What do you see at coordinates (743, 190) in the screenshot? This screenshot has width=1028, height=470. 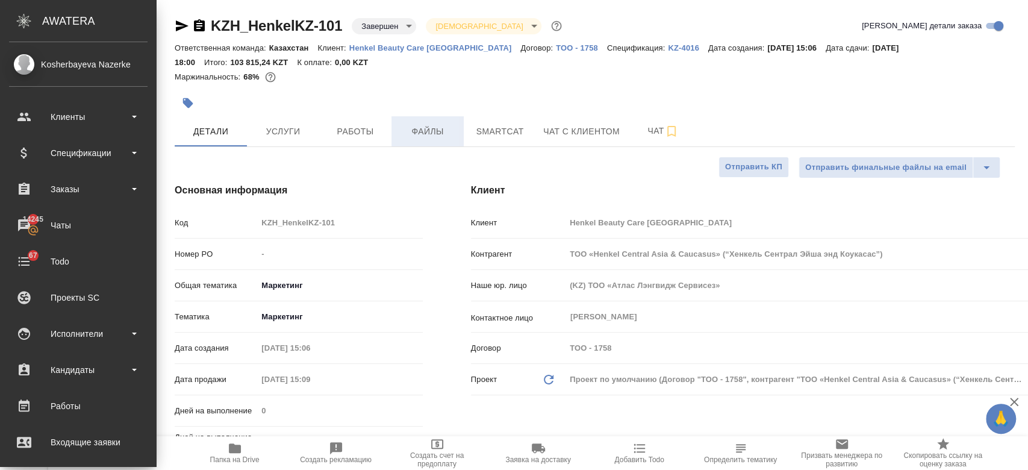 I see `h4: Клиент` at bounding box center [743, 190].